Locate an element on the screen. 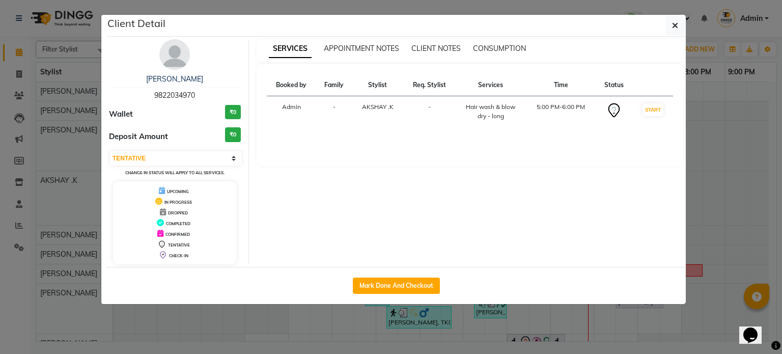 Image resolution: width=782 pixels, height=354 pixels. th: Services is located at coordinates (490, 85).